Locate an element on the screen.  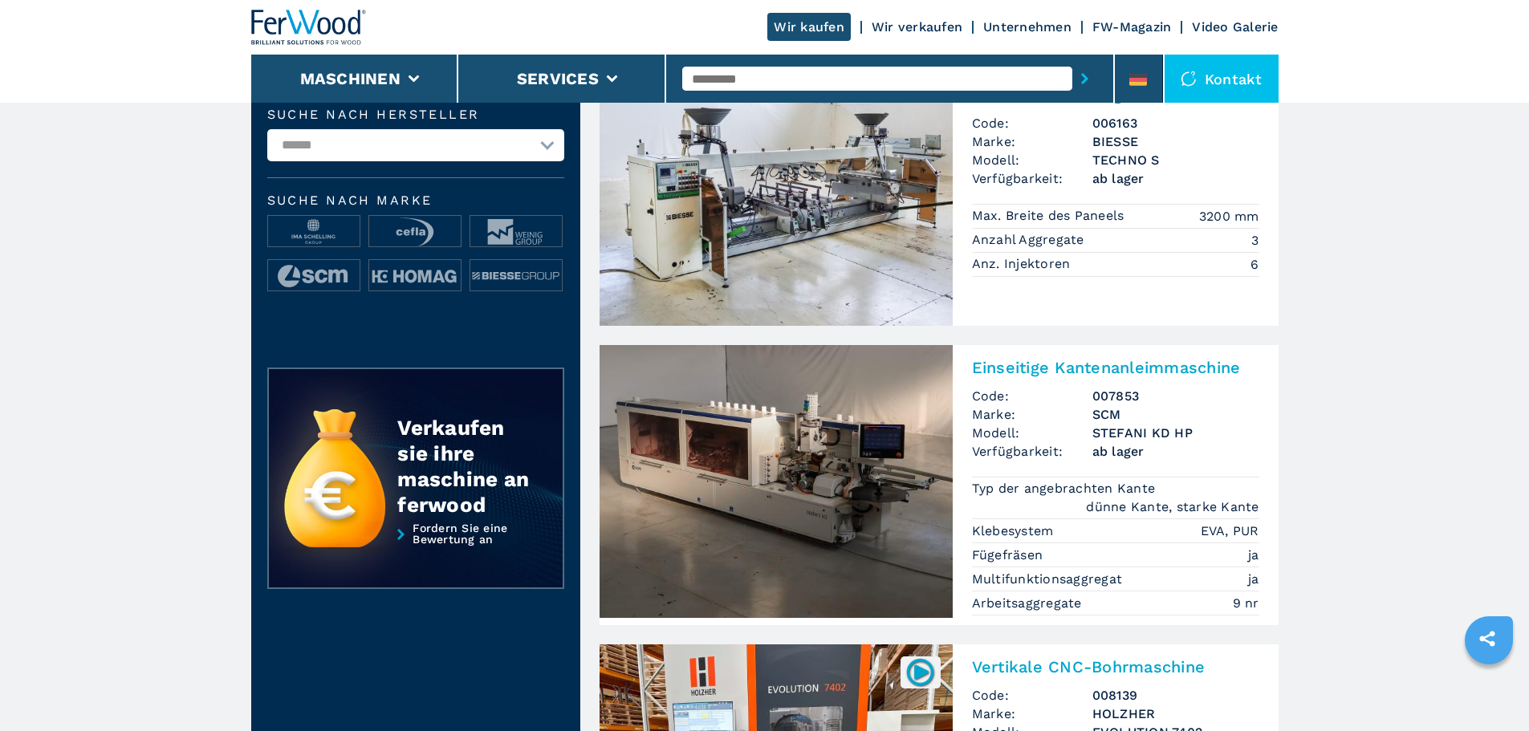
em: 3200 mm is located at coordinates (1229, 216).